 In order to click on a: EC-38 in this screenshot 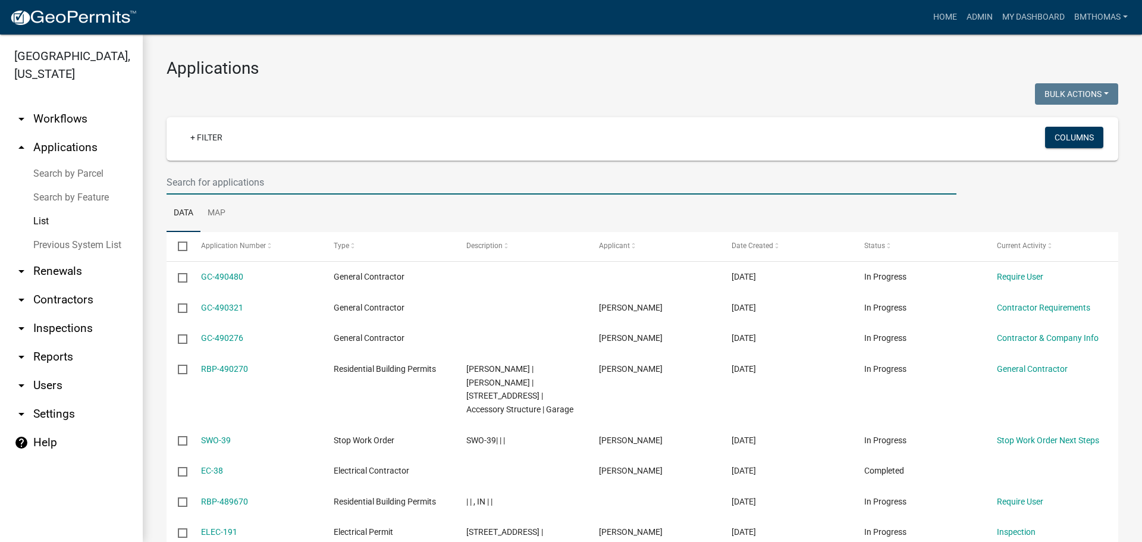, I will do `click(212, 471)`.